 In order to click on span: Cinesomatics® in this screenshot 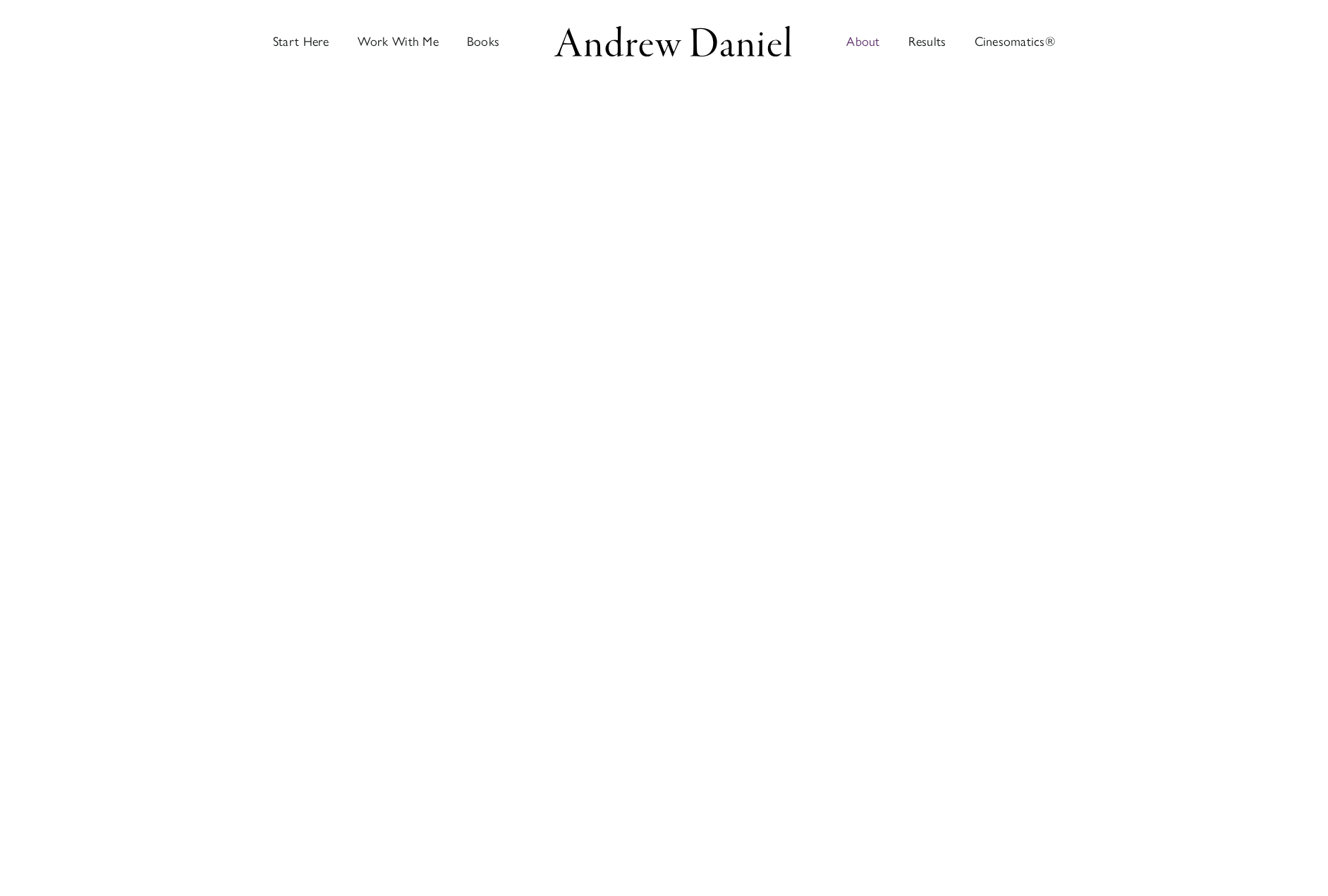, I will do `click(1015, 42)`.